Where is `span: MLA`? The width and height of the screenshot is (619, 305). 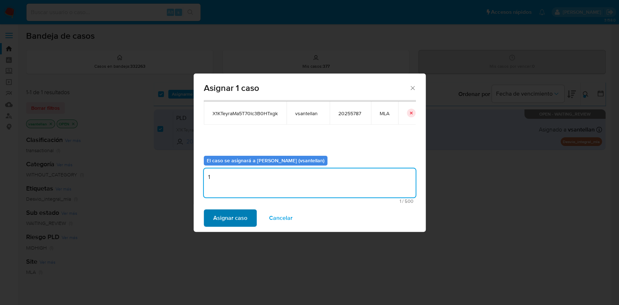
span: MLA is located at coordinates (384, 113).